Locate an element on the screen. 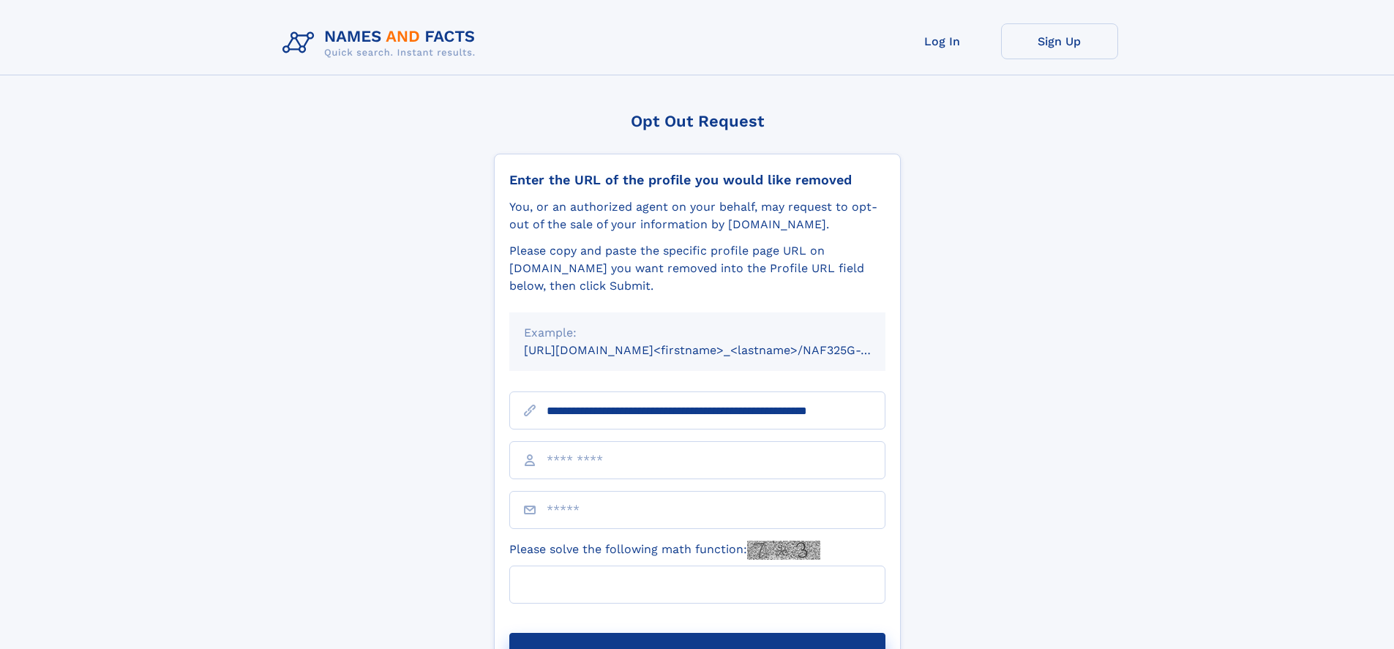 This screenshot has width=1394, height=649. div: You, or an authorized agent on your behalf, may request to opt-out of the sale of your informatio... is located at coordinates (698, 216).